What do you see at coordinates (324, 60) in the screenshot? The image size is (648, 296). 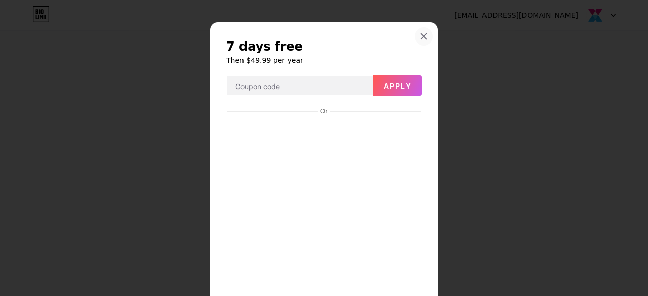 I see `h6: Then $49.99 per year` at bounding box center [324, 60].